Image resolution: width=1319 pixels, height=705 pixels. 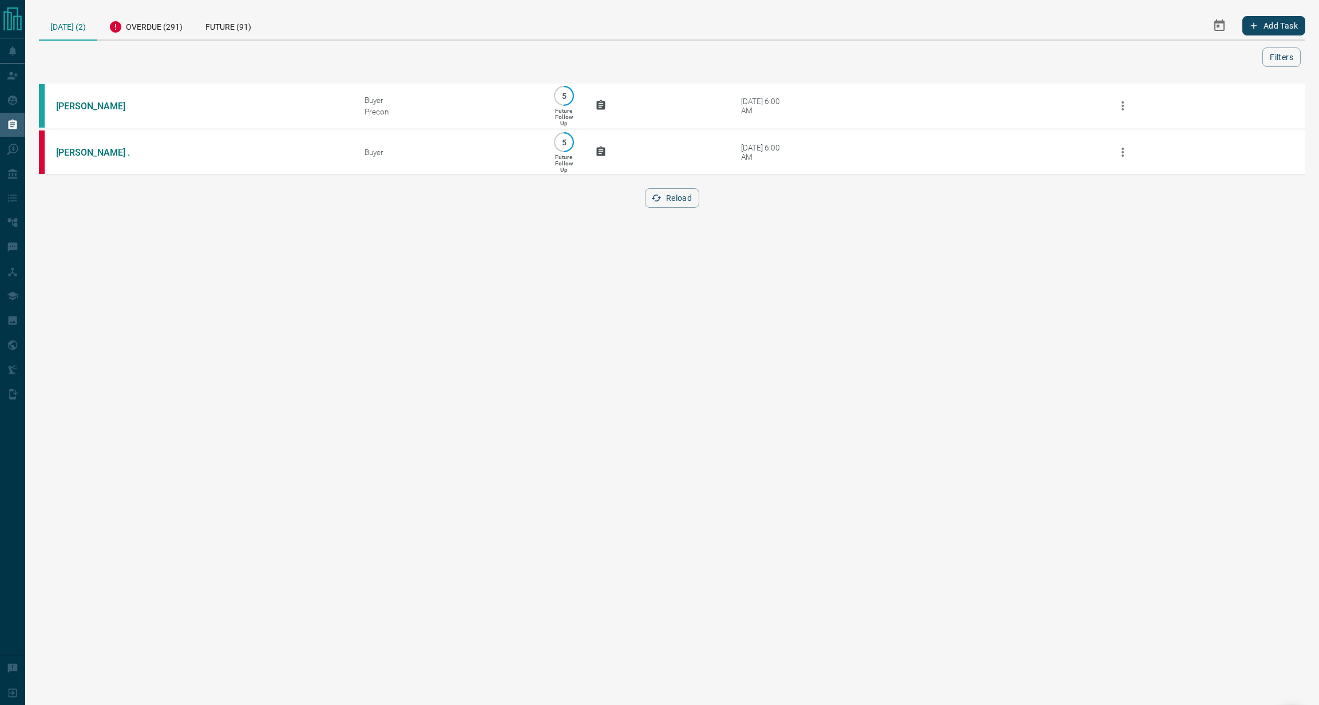 What do you see at coordinates (42, 152) in the screenshot?
I see `div: property.ca` at bounding box center [42, 152].